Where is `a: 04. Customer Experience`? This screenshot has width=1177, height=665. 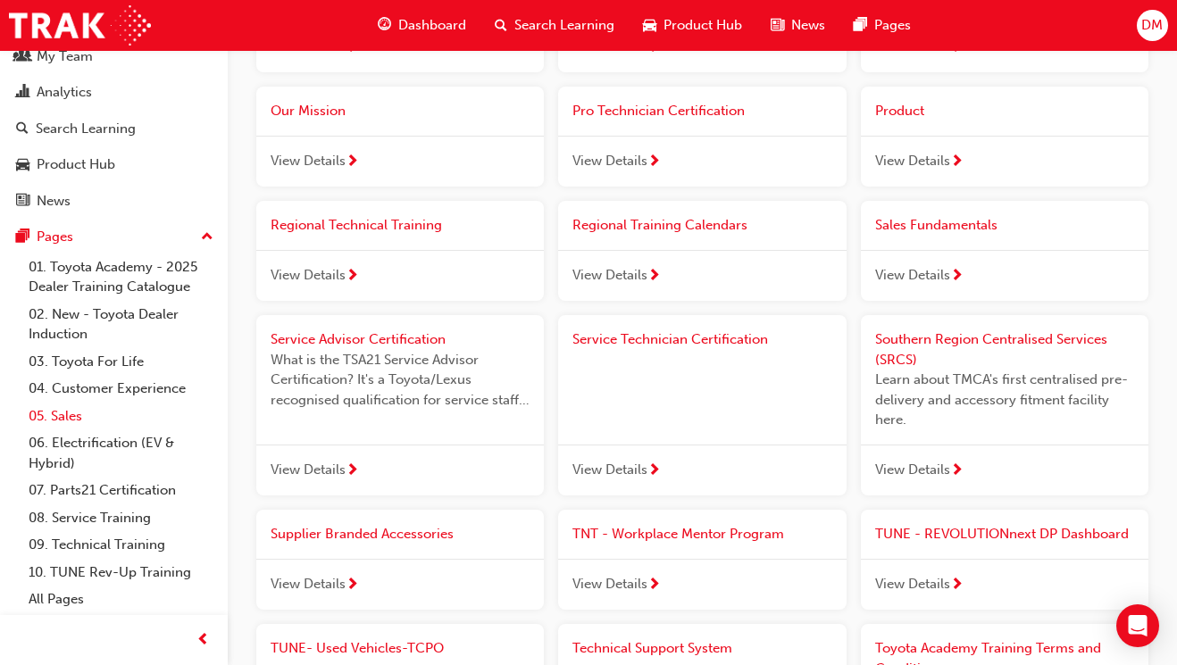
a: 04. Customer Experience is located at coordinates (121, 389).